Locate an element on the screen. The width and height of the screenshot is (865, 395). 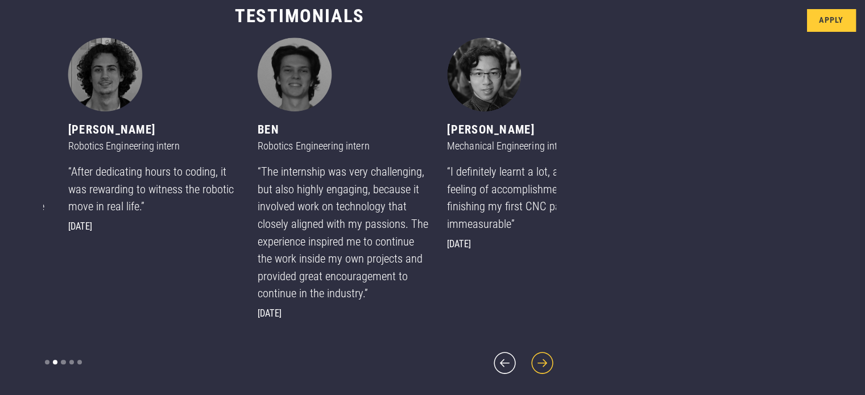
div: Mechanical Engineering intern is located at coordinates (532, 146).